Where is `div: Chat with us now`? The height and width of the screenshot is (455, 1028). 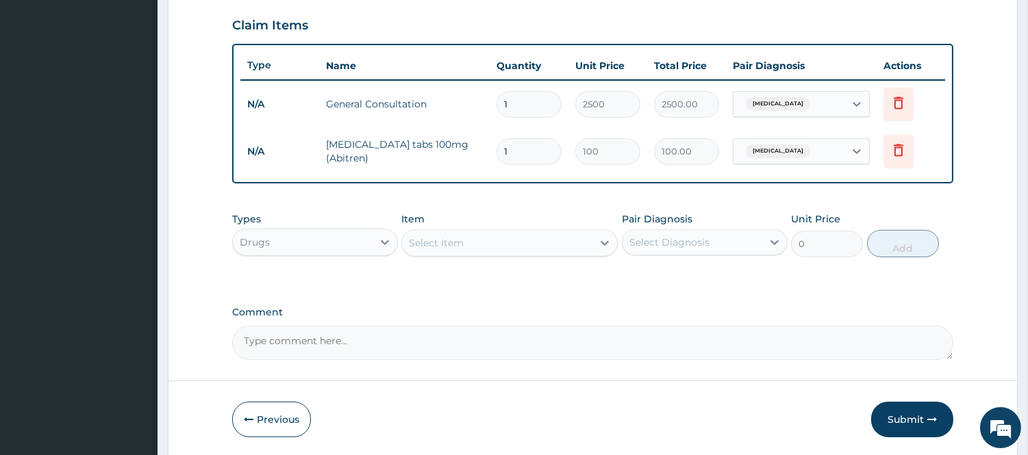
div: Chat with us now is located at coordinates (151, 86).